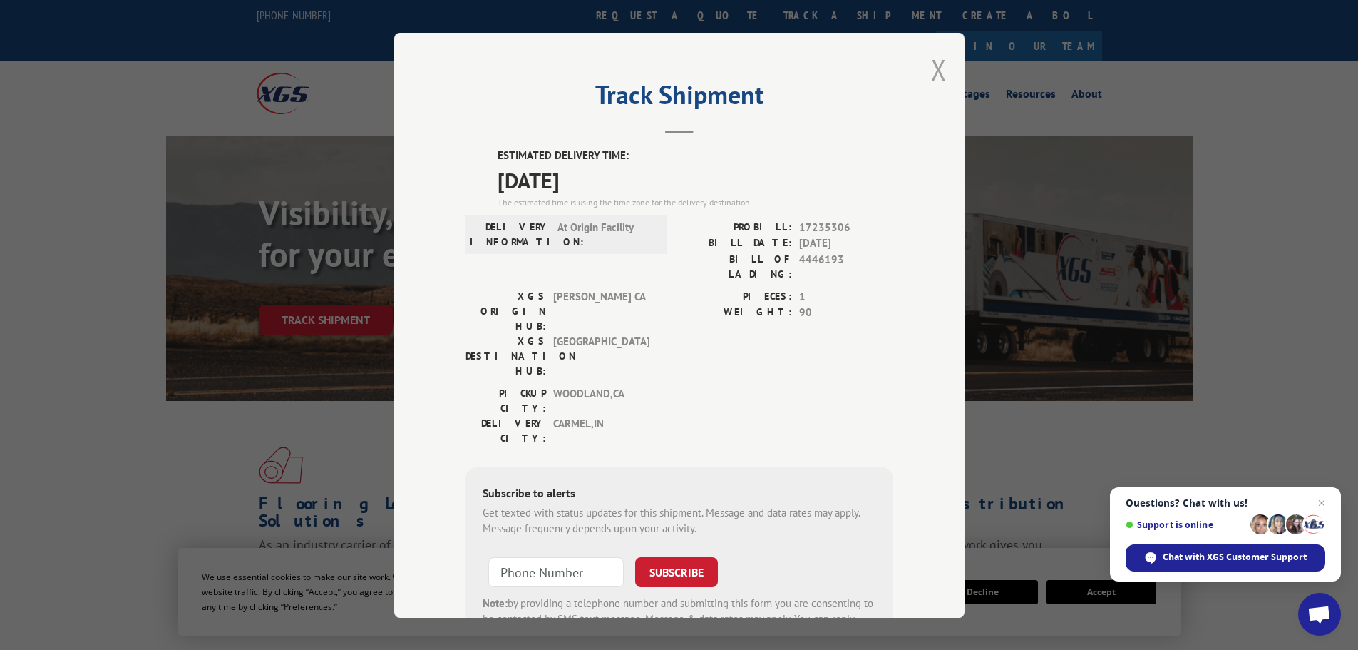  I want to click on label: WEIGHT:, so click(736, 312).